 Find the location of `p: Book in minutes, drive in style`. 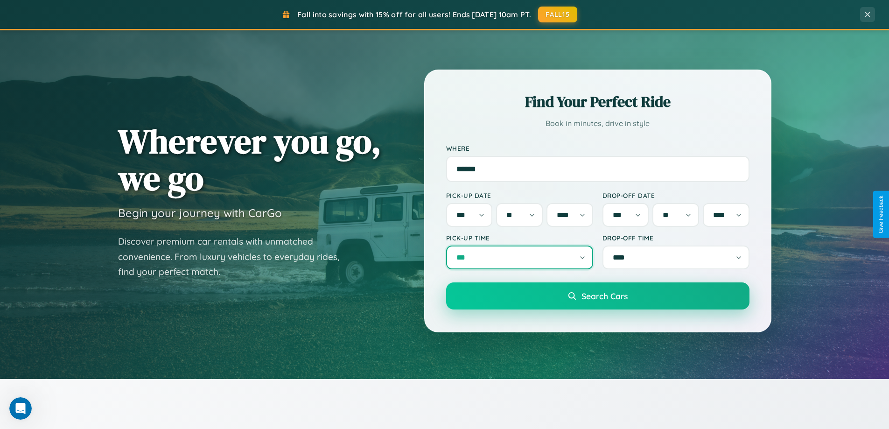

p: Book in minutes, drive in style is located at coordinates (598, 123).